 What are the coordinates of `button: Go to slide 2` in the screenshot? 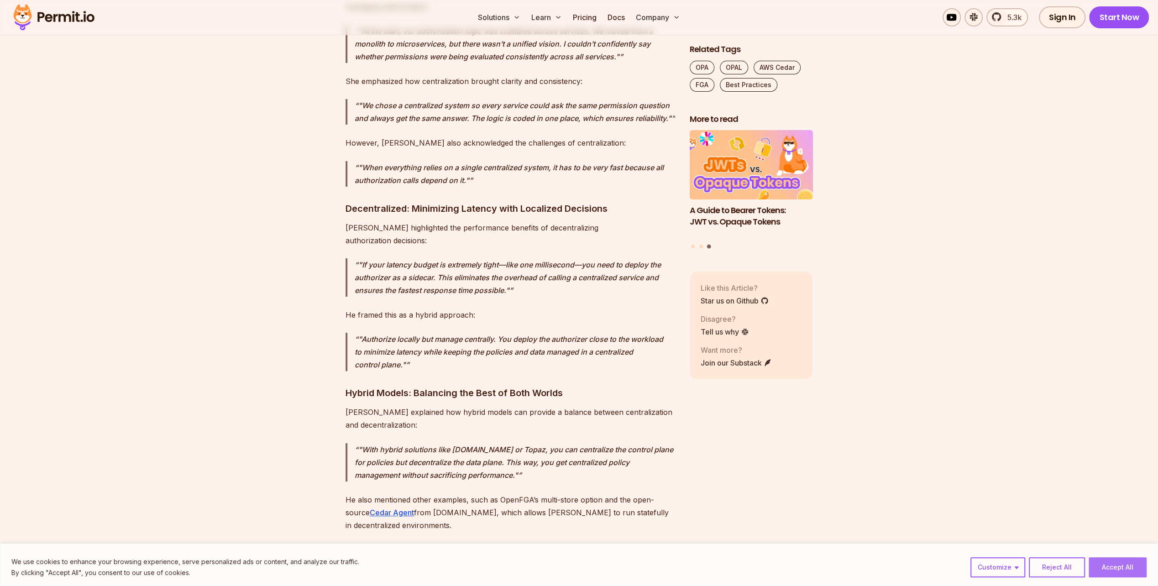 It's located at (701, 247).